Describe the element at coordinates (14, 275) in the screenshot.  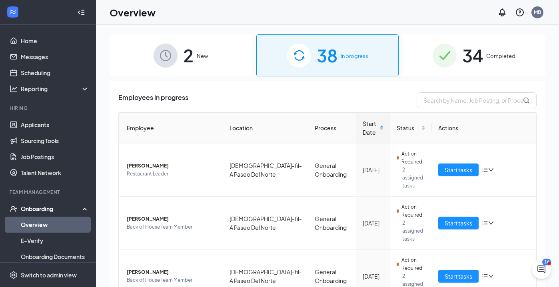
I see `svg: Settings` at that location.